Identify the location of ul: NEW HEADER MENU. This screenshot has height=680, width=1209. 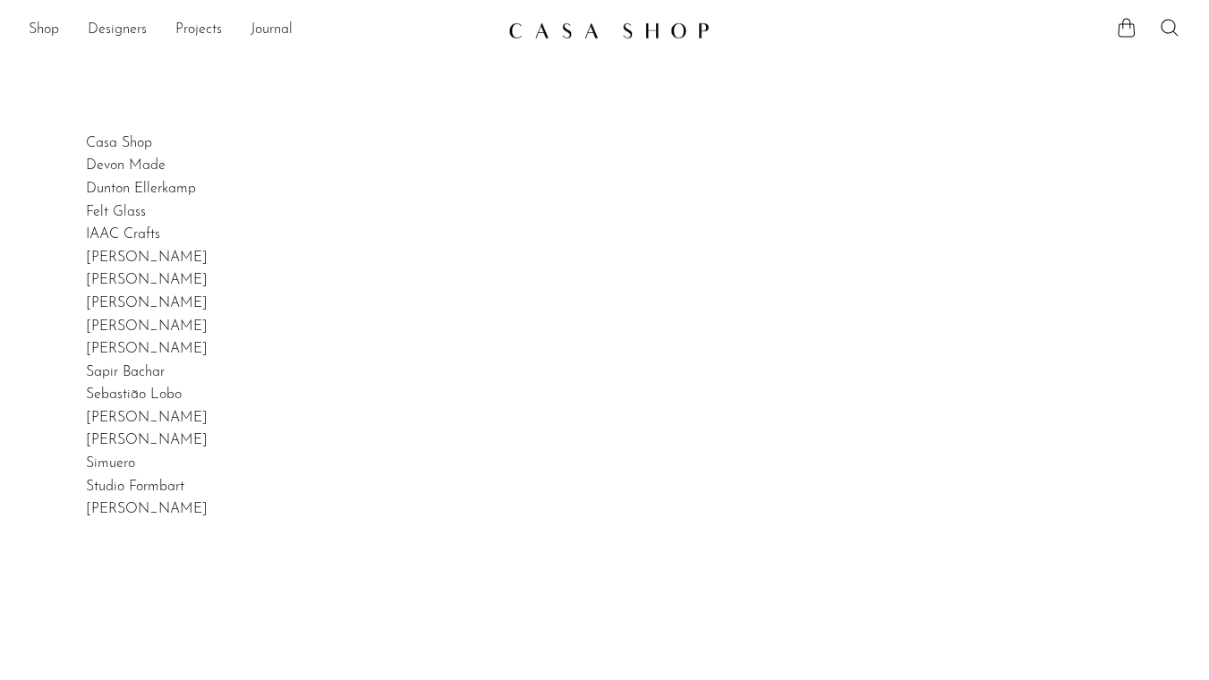
(261, 30).